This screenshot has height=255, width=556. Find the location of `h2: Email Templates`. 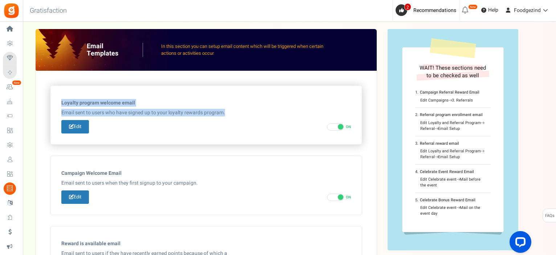

h2: Email Templates is located at coordinates (115, 50).